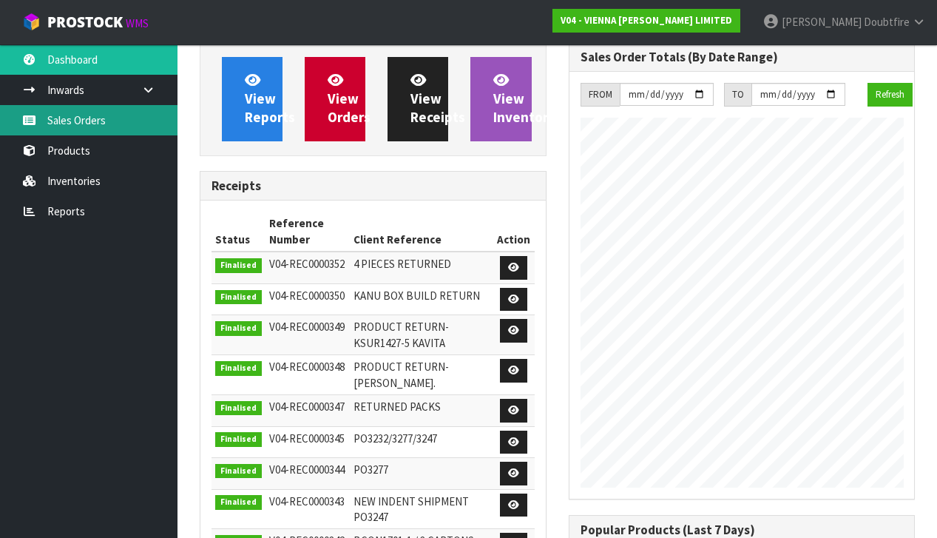 The width and height of the screenshot is (937, 538). What do you see at coordinates (307, 469) in the screenshot?
I see `span: V04-REC0000344` at bounding box center [307, 469].